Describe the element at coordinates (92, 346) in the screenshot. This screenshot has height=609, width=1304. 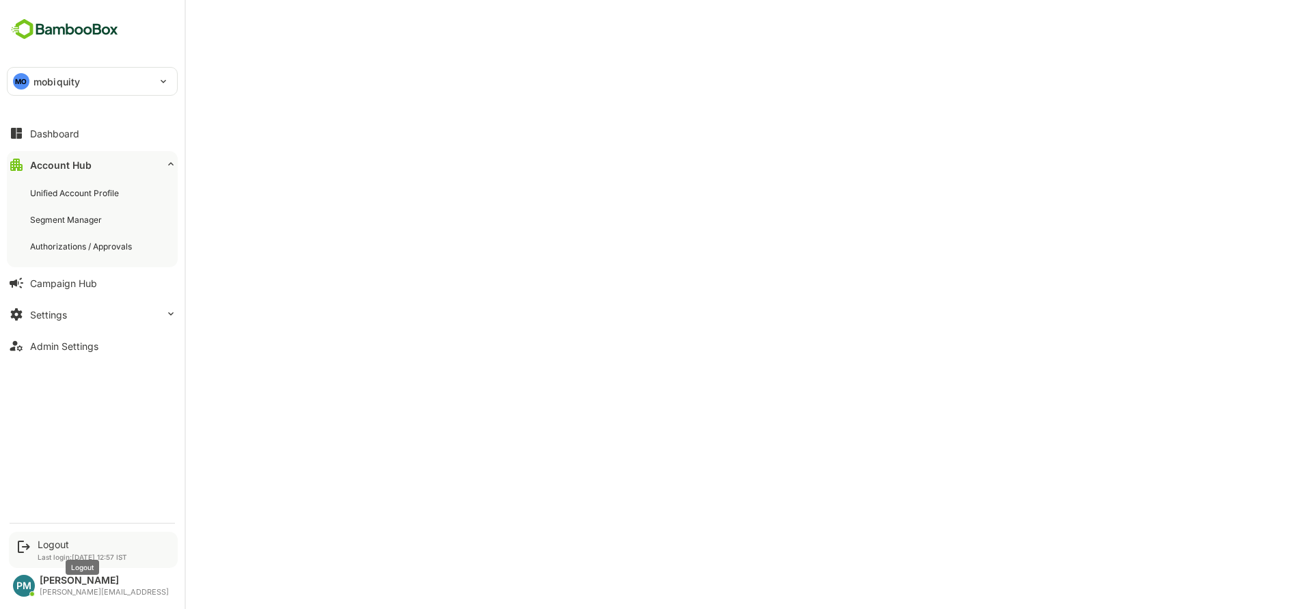
I see `button: Admin Settings` at that location.